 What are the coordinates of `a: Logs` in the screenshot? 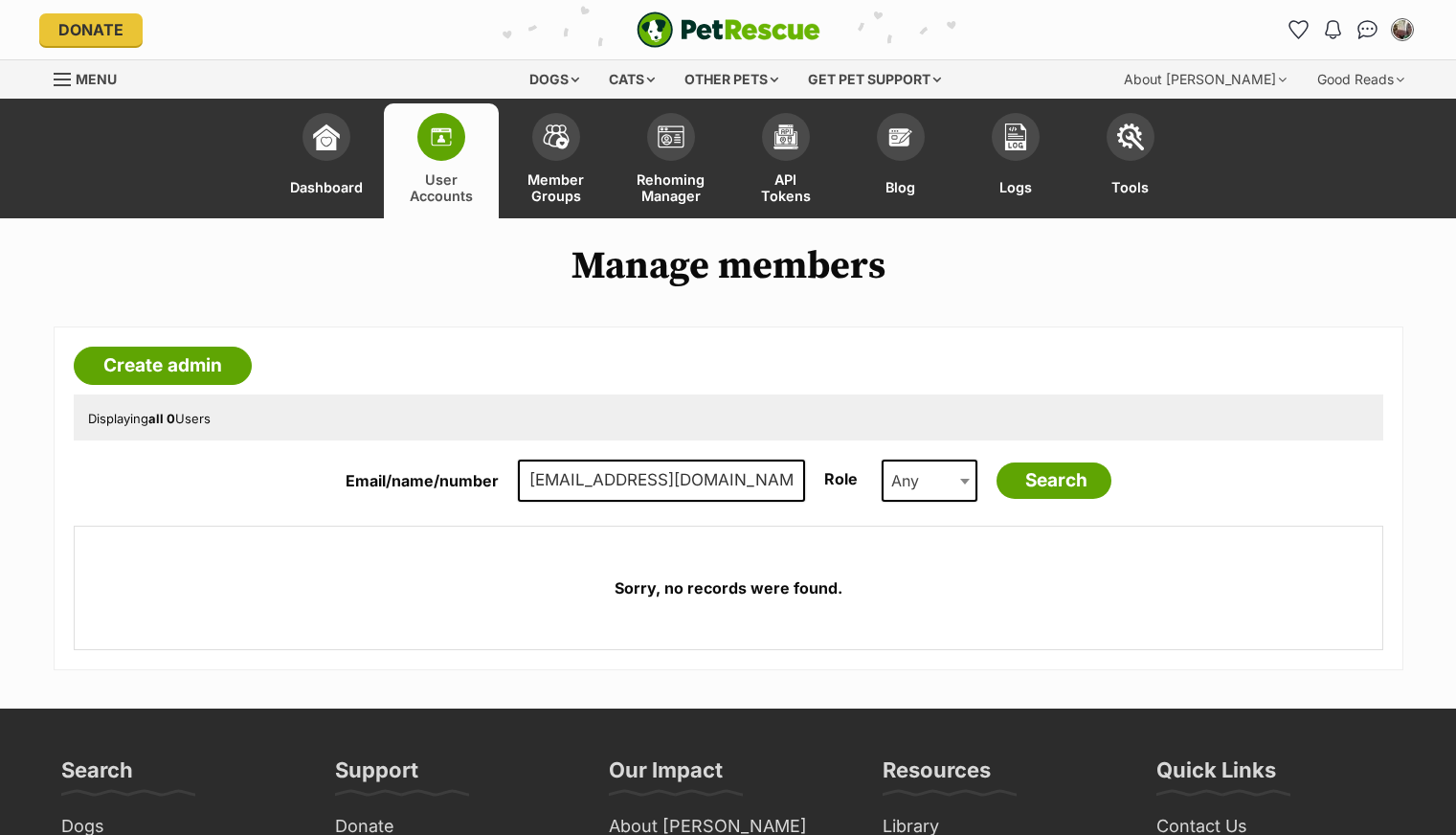 It's located at (1016, 161).